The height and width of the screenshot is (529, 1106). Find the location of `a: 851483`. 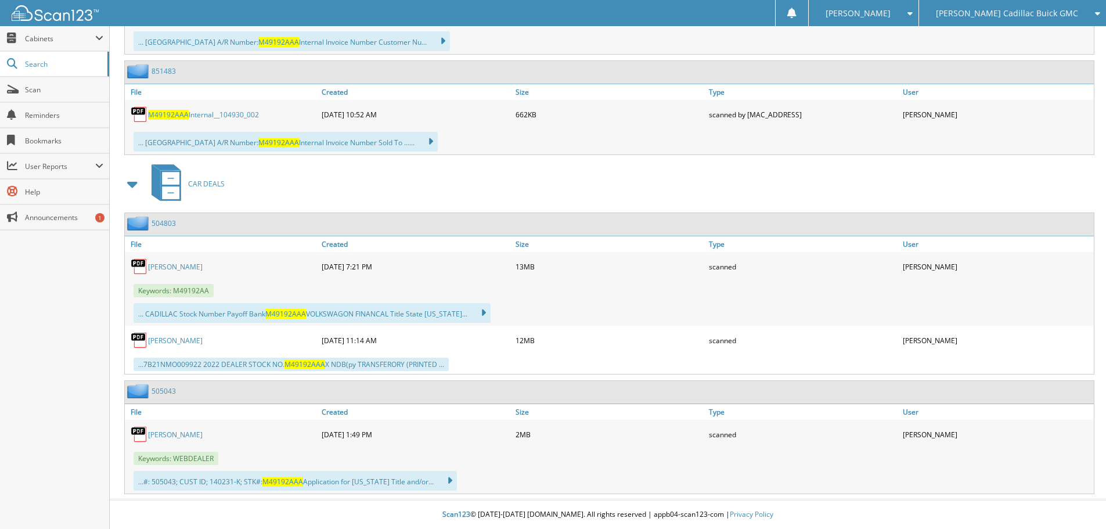

a: 851483 is located at coordinates (164, 71).